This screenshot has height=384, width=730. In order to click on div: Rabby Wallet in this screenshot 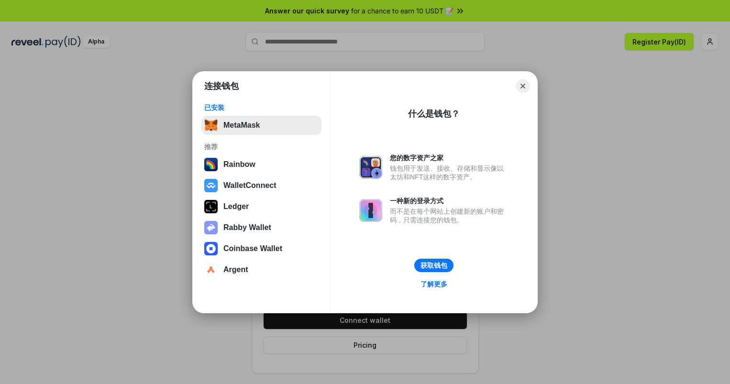, I will do `click(247, 228)`.